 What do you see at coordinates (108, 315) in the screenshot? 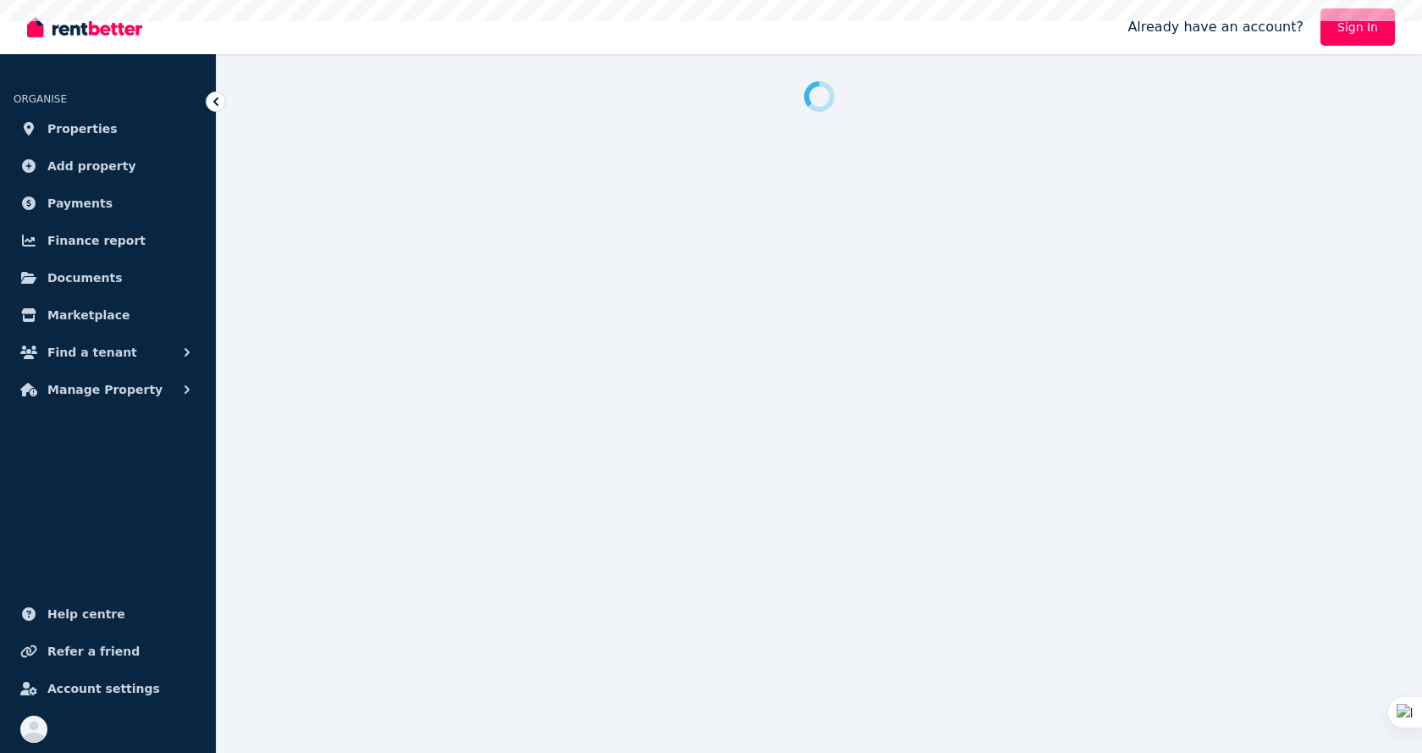
I see `a: Marketplace` at bounding box center [108, 315].